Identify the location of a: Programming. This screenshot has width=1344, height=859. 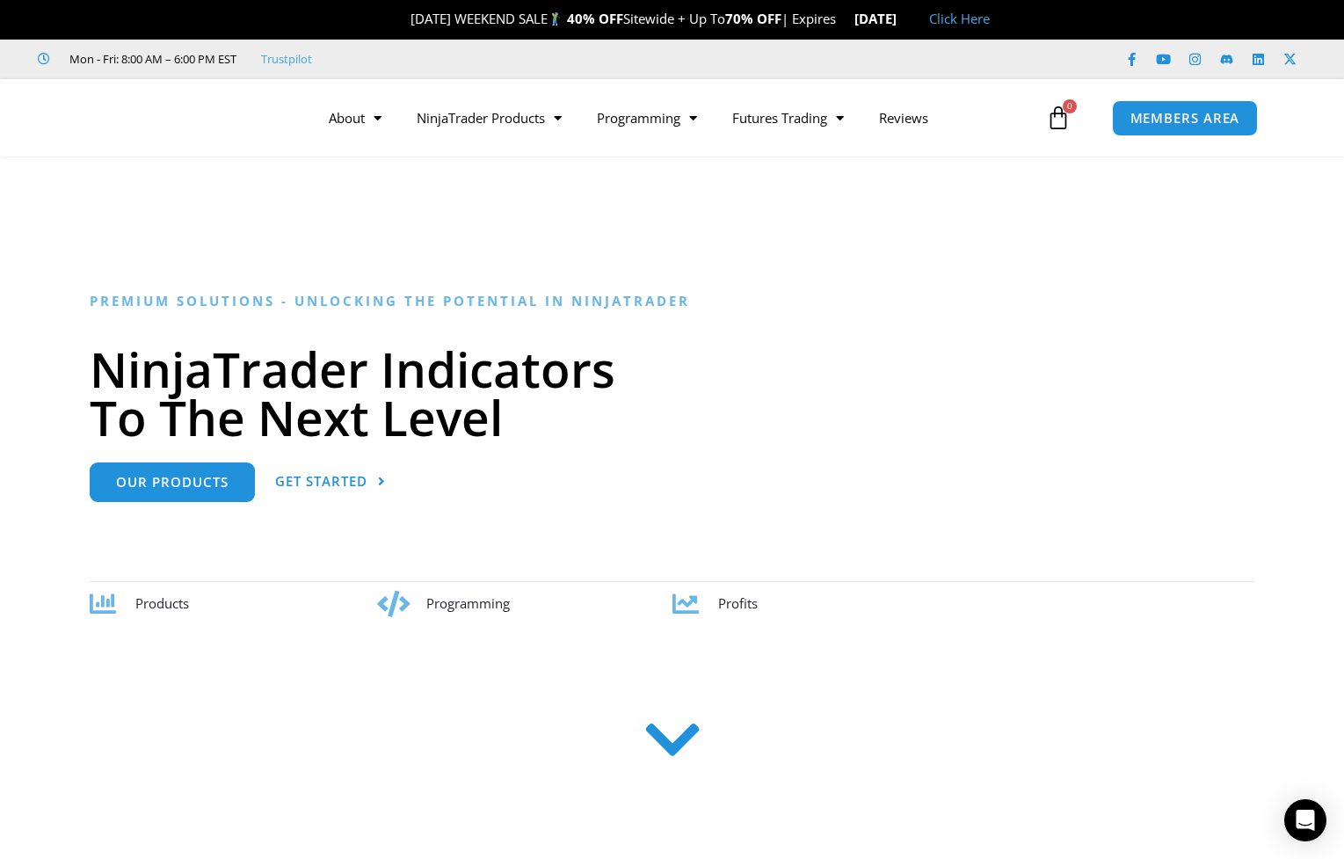
(647, 118).